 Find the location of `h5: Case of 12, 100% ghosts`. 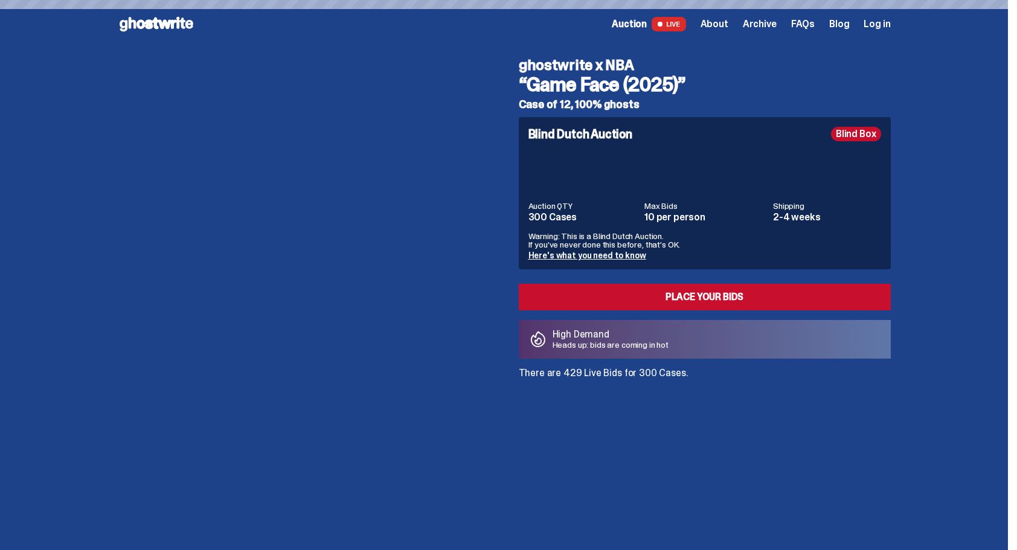

h5: Case of 12, 100% ghosts is located at coordinates (705, 104).